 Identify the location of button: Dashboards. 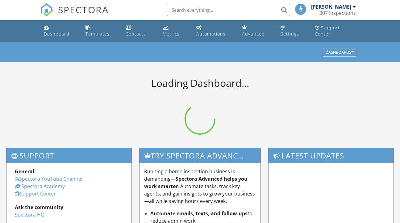
(339, 52).